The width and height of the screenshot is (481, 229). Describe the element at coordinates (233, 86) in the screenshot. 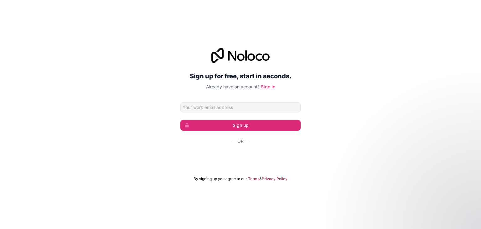

I see `span: Already have an account?` at that location.